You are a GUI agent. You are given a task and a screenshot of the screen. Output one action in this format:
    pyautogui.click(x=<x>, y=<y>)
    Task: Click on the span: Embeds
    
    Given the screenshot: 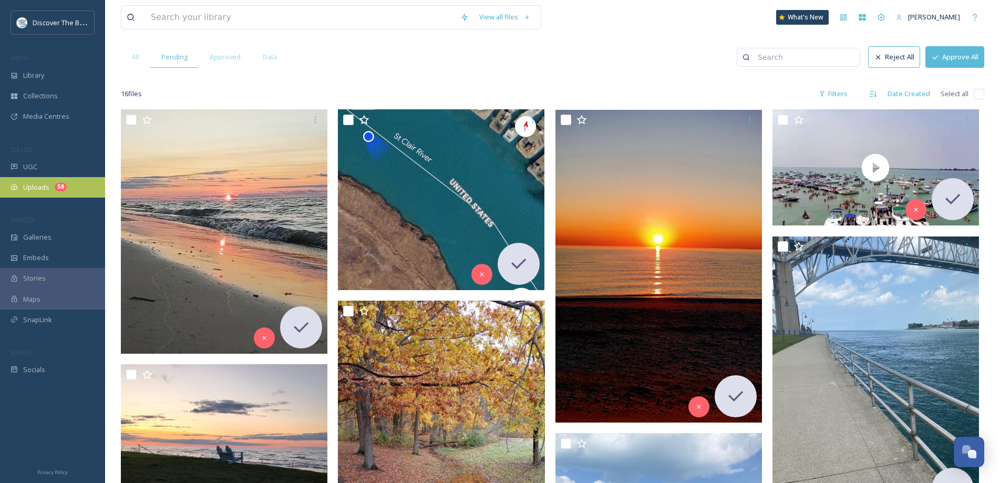 What is the action you would take?
    pyautogui.click(x=36, y=257)
    